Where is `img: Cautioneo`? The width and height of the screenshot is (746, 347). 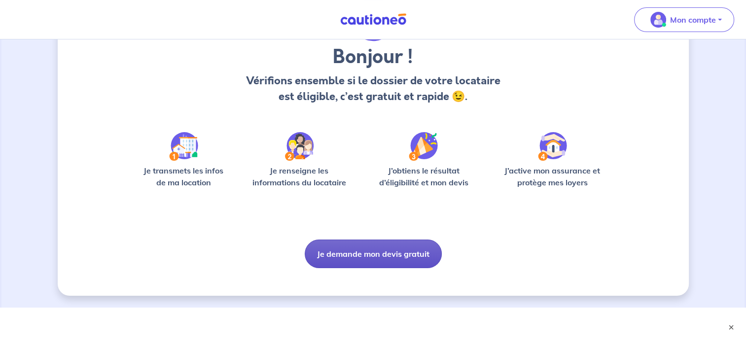 img: Cautioneo is located at coordinates (373, 19).